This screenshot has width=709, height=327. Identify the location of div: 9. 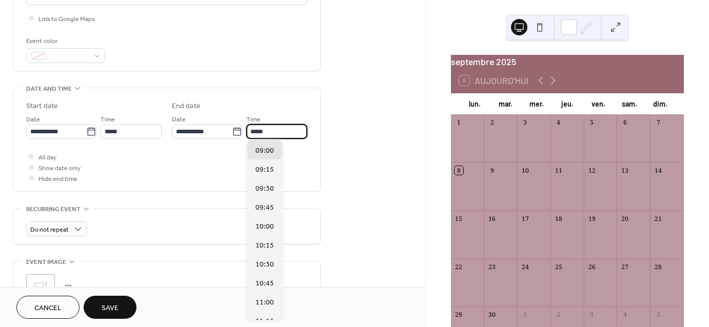
(492, 170).